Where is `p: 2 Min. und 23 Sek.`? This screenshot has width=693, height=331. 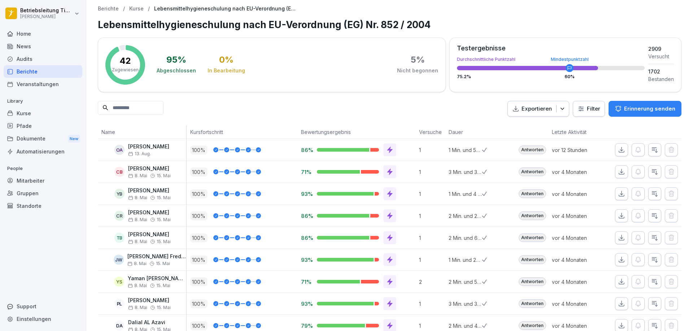
p: 2 Min. und 23 Sek. is located at coordinates (465, 216).